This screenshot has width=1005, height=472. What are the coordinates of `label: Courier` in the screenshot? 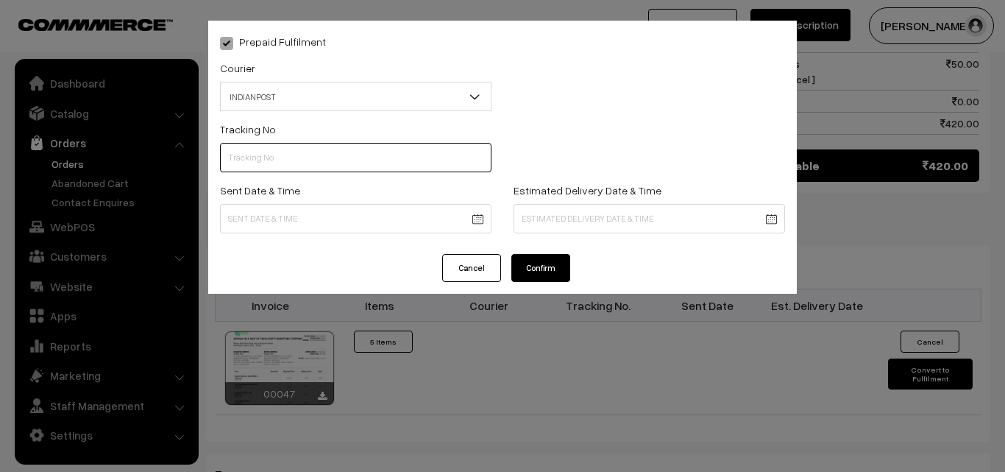 It's located at (238, 68).